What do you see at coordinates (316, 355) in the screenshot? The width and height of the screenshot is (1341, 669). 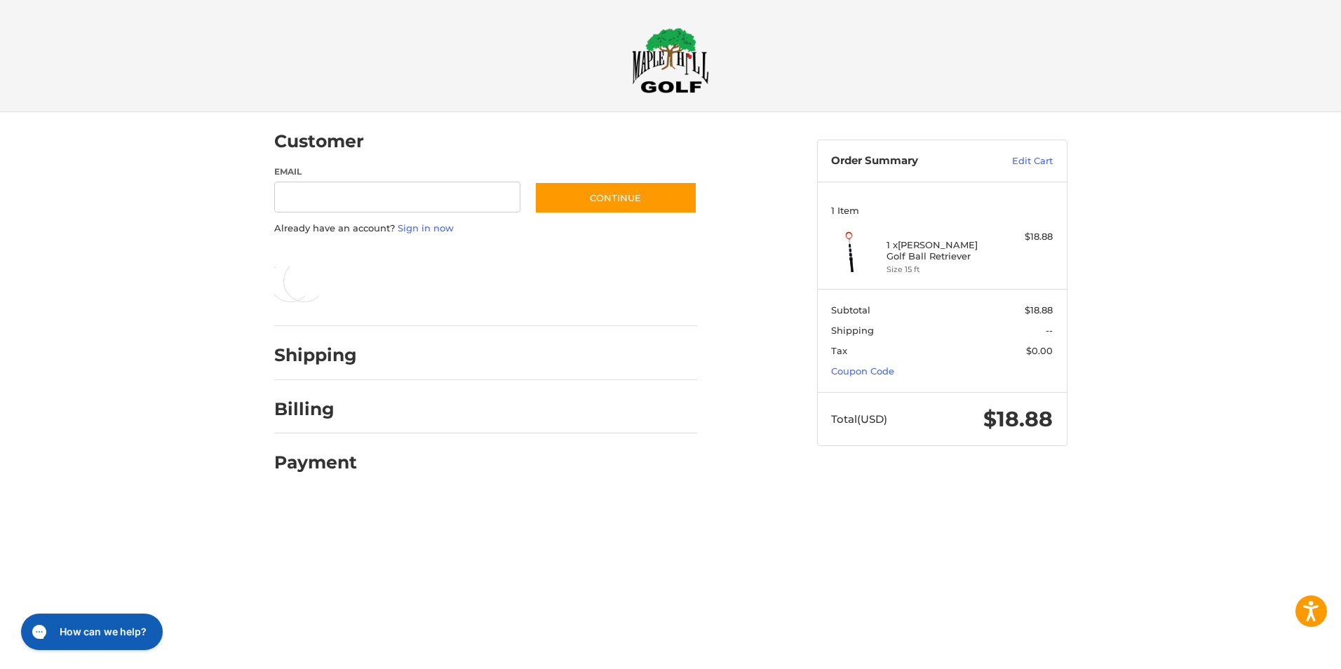 I see `h2: Shipping` at bounding box center [316, 355].